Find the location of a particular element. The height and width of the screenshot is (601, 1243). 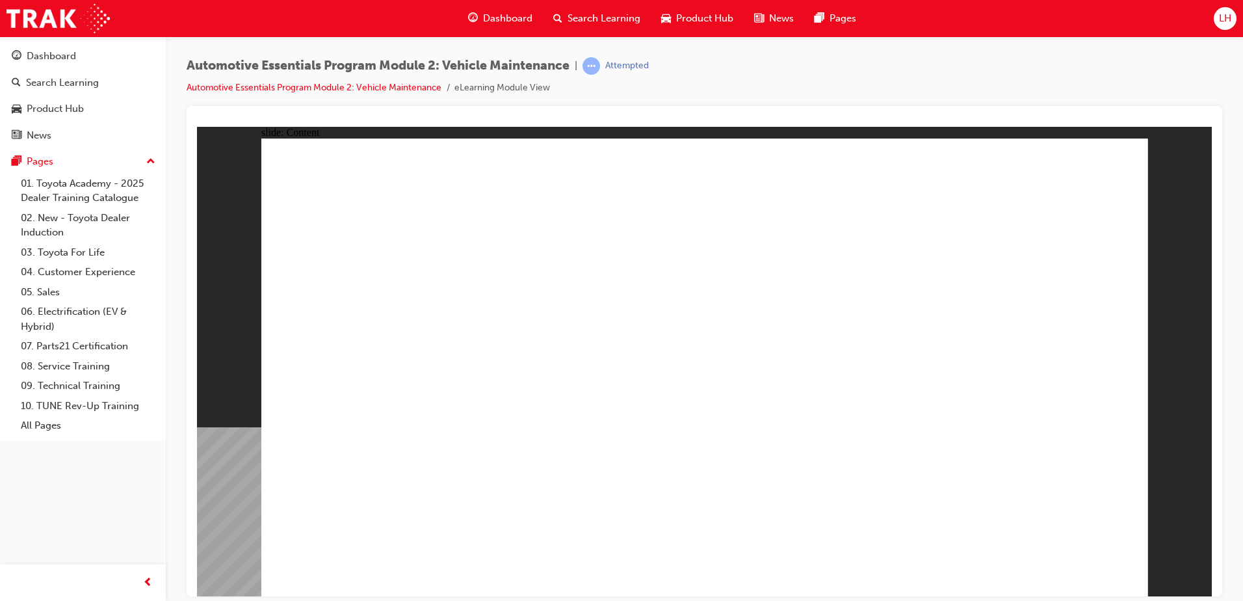

a: news-iconNews is located at coordinates (773, 18).